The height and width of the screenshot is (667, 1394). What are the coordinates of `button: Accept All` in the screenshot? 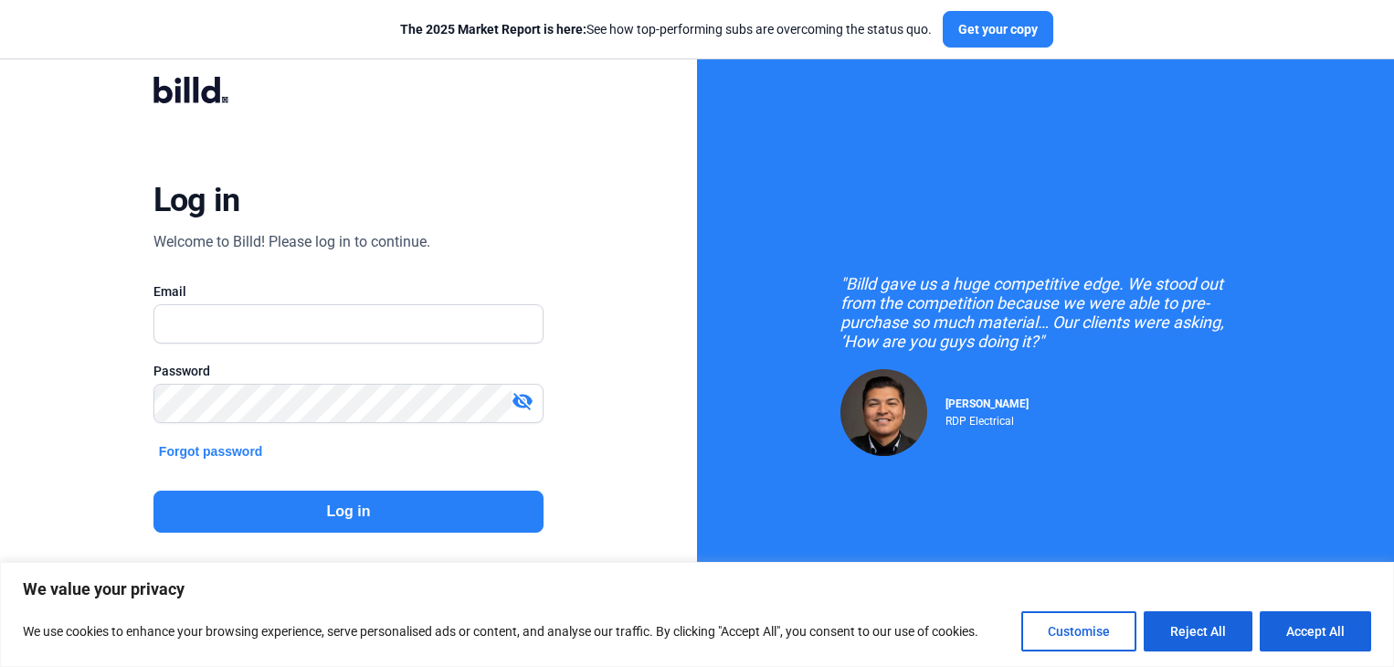 It's located at (1315, 631).